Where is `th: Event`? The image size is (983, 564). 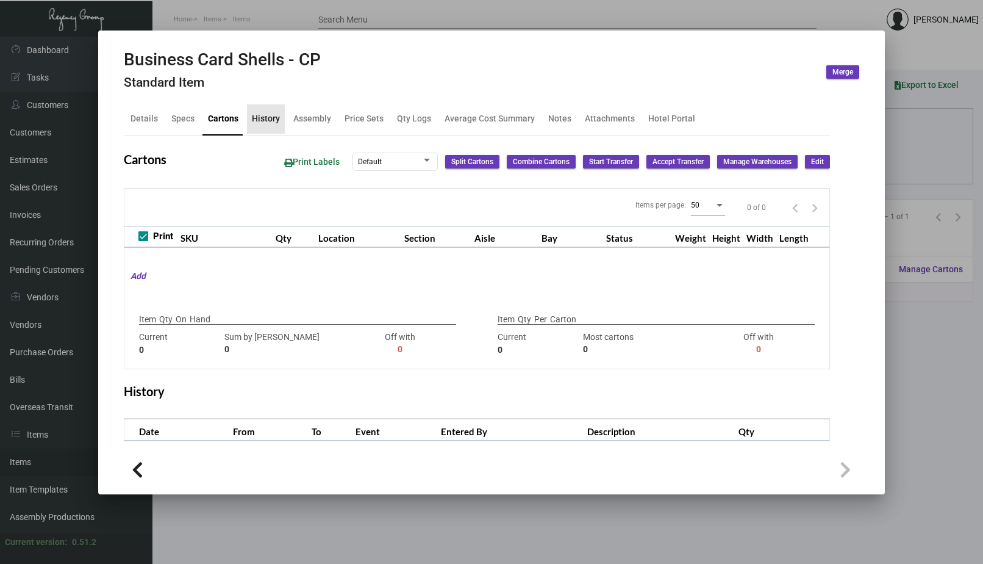
th: Event is located at coordinates (395, 429).